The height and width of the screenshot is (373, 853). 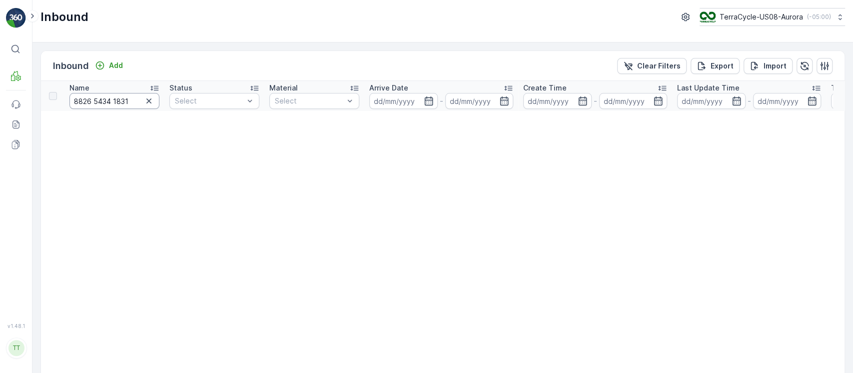 I want to click on button: Export, so click(x=715, y=66).